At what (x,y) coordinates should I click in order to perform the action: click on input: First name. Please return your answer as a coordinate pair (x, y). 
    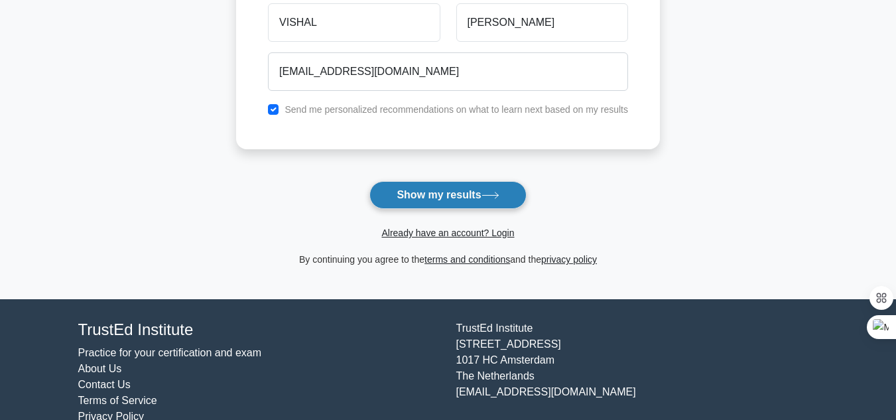
    Looking at the image, I should click on (354, 23).